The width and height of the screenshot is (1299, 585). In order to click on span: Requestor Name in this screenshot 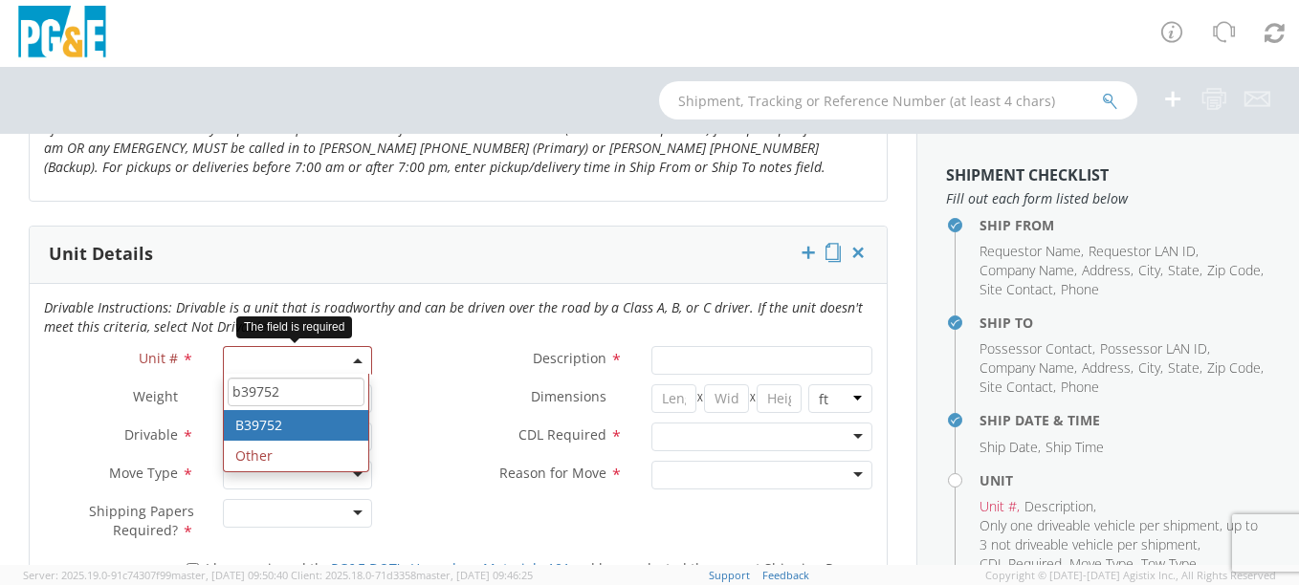, I will do `click(1030, 251)`.